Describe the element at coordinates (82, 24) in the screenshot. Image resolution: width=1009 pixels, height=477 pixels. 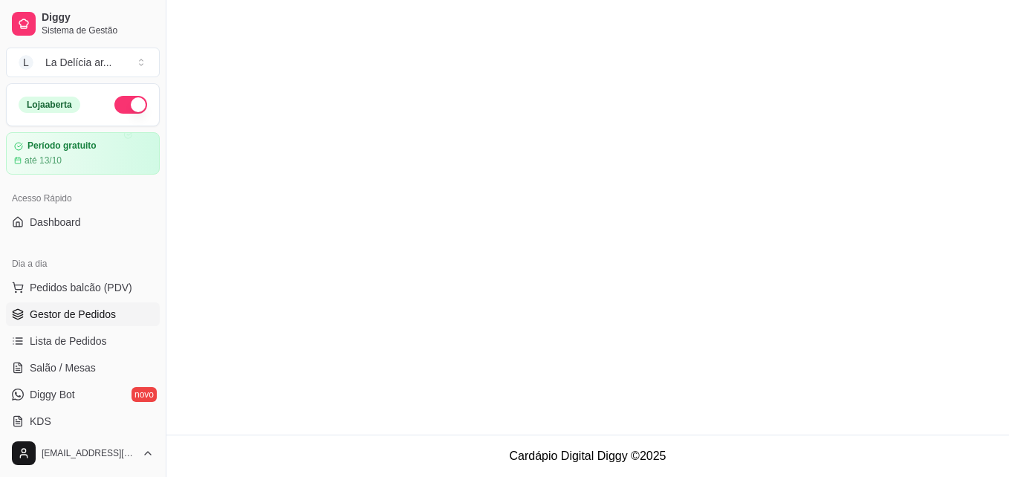
I see `a: DiggySistema de Gestão` at that location.